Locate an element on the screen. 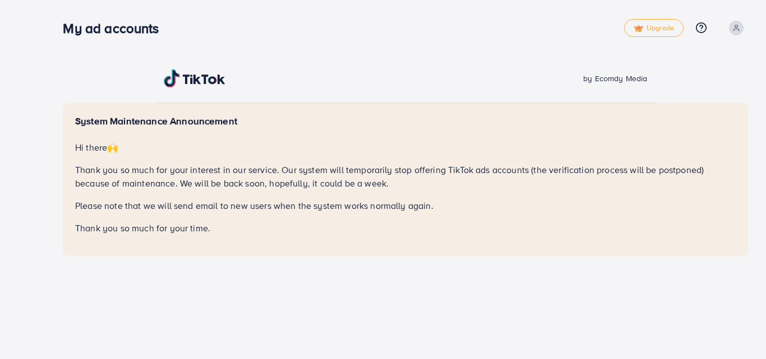 The height and width of the screenshot is (359, 766). a: tickUpgrade is located at coordinates (653, 28).